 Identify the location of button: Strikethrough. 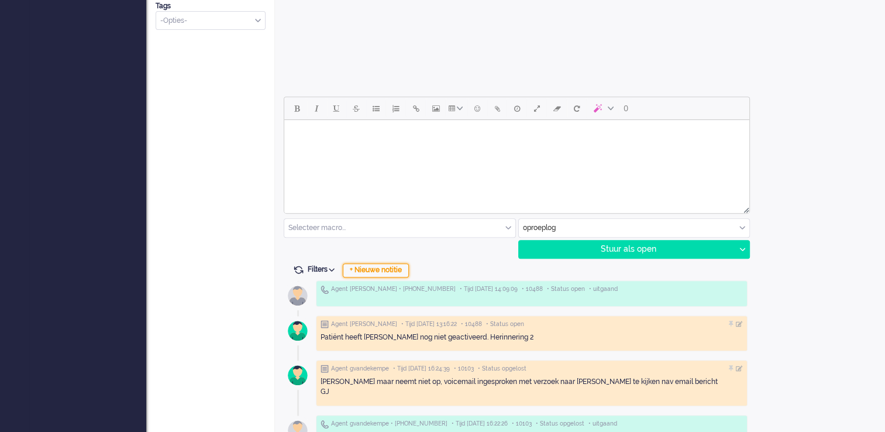
(356, 108).